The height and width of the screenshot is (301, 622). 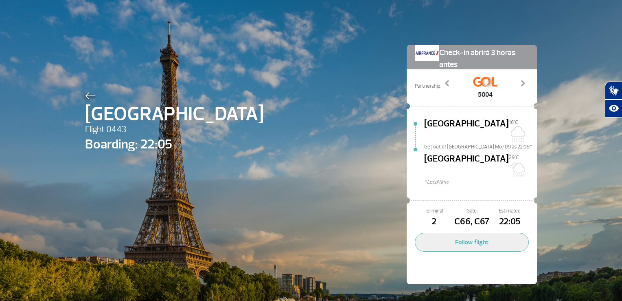 I want to click on span: 2, so click(x=434, y=222).